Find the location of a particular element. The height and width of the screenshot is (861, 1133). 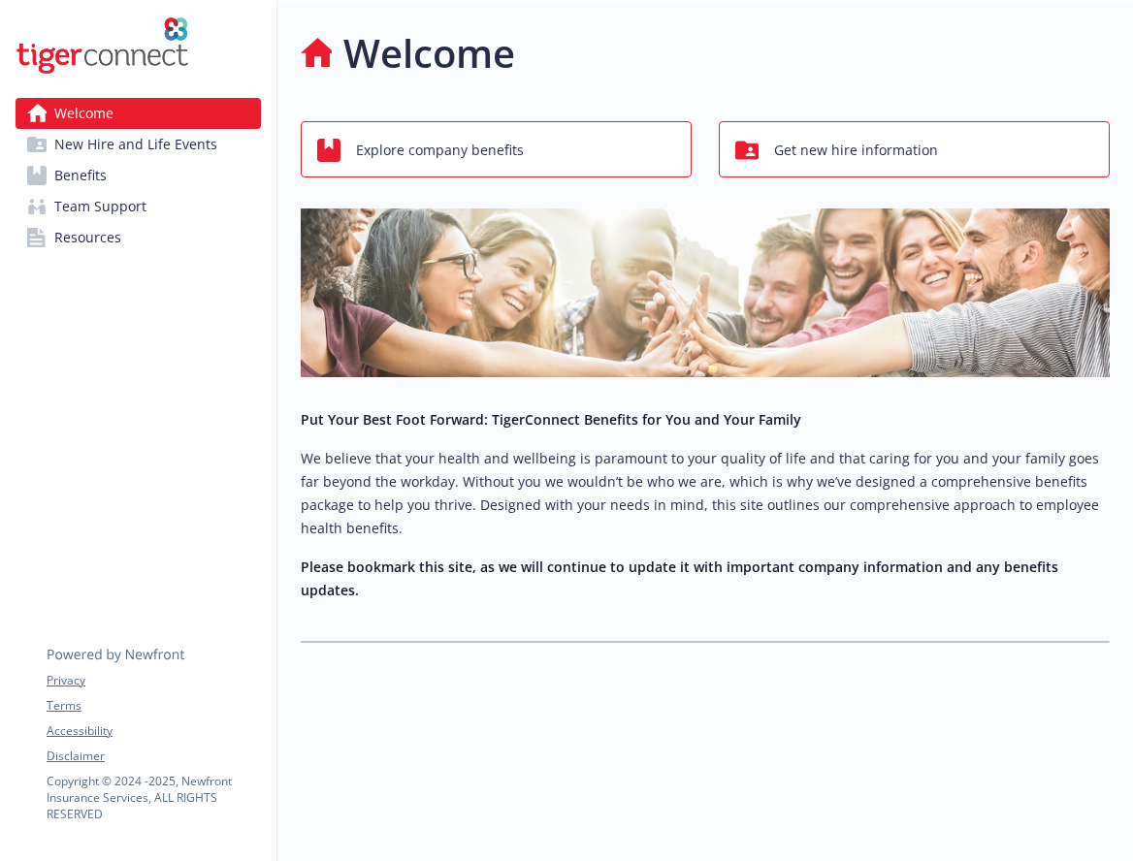

span: Team Support is located at coordinates (100, 207).